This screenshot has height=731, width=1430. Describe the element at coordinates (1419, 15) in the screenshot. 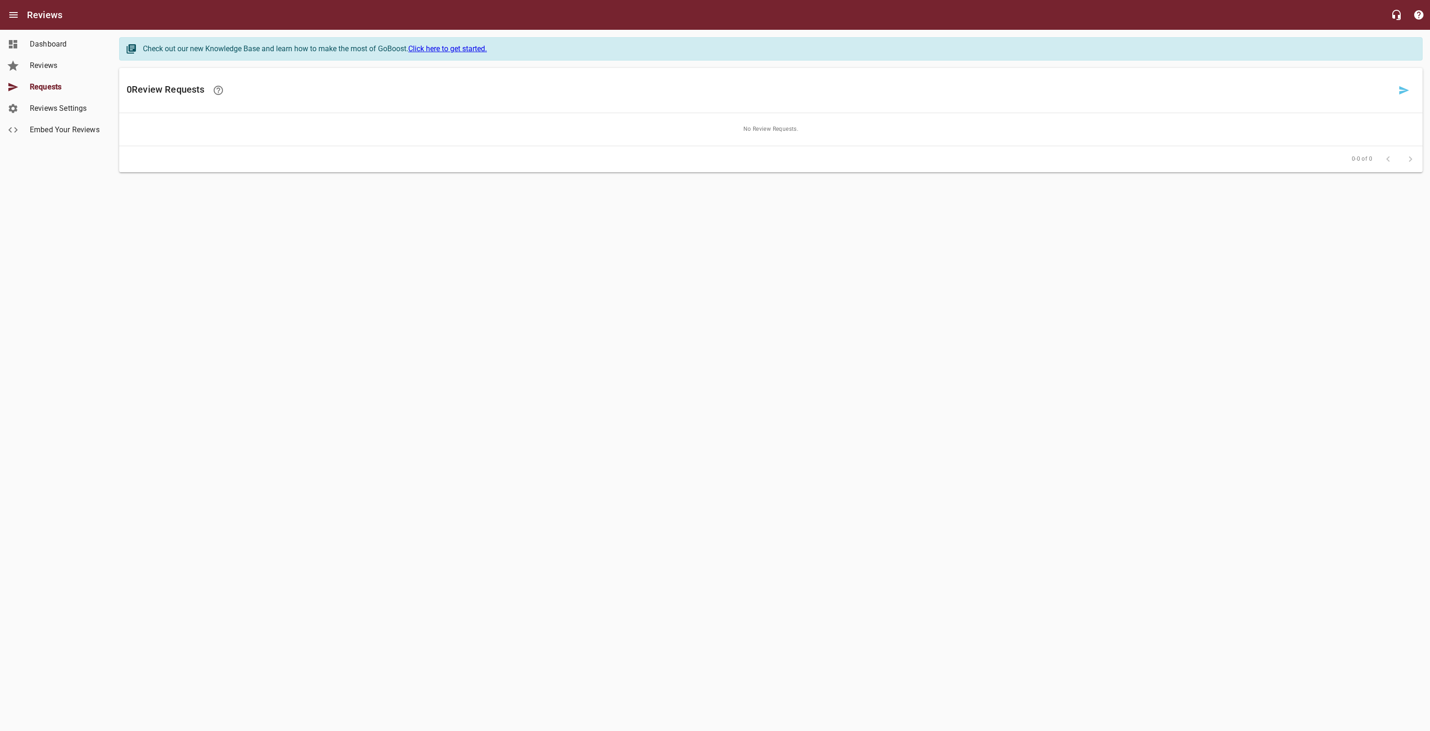

I see `button: Support Portal` at that location.